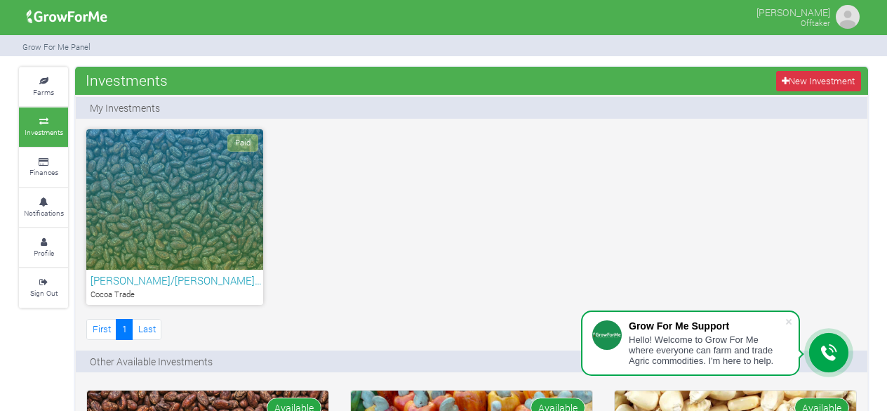 The image size is (887, 411). Describe the element at coordinates (125, 107) in the screenshot. I see `p: My Investments` at that location.